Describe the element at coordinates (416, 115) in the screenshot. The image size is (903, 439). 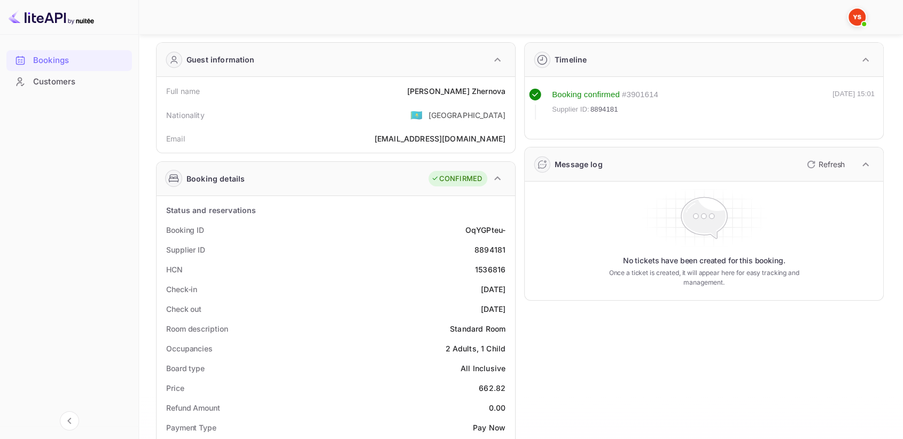
I see `span: United States` at that location.